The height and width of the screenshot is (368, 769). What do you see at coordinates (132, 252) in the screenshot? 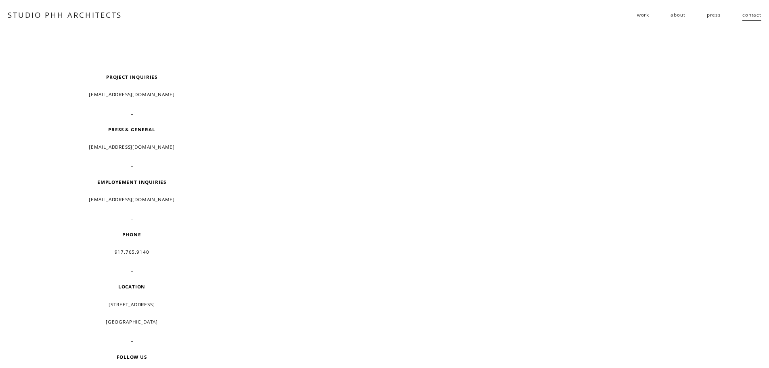
I see `p: 917.765.9140` at bounding box center [132, 252].